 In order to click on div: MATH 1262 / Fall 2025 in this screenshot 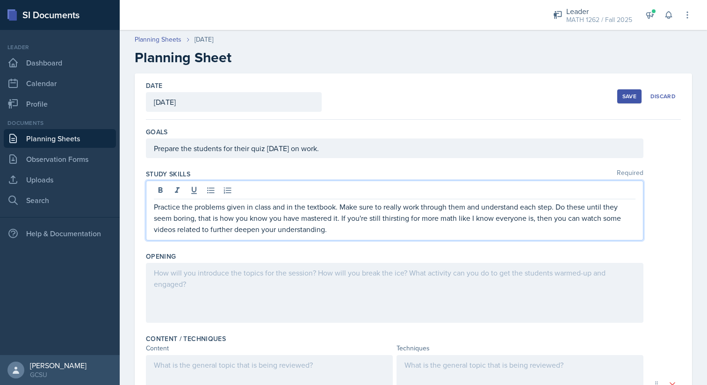, I will do `click(599, 20)`.